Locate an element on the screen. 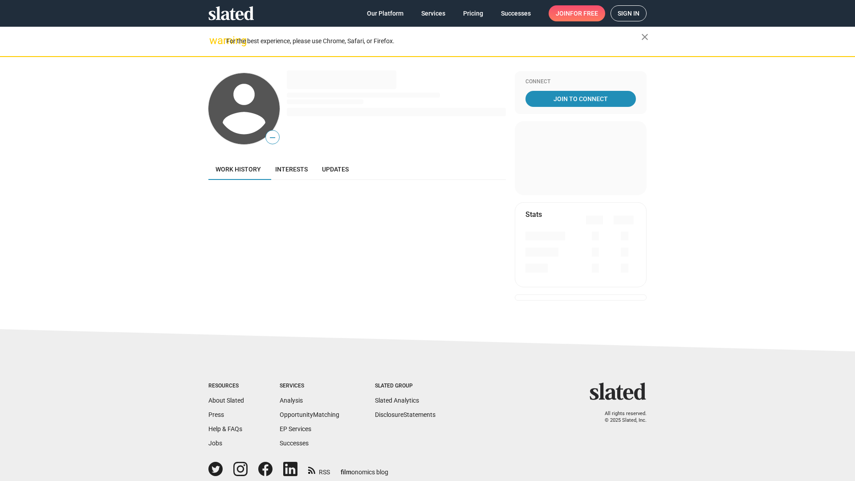 This screenshot has height=481, width=855. a: Joinfor free is located at coordinates (577, 13).